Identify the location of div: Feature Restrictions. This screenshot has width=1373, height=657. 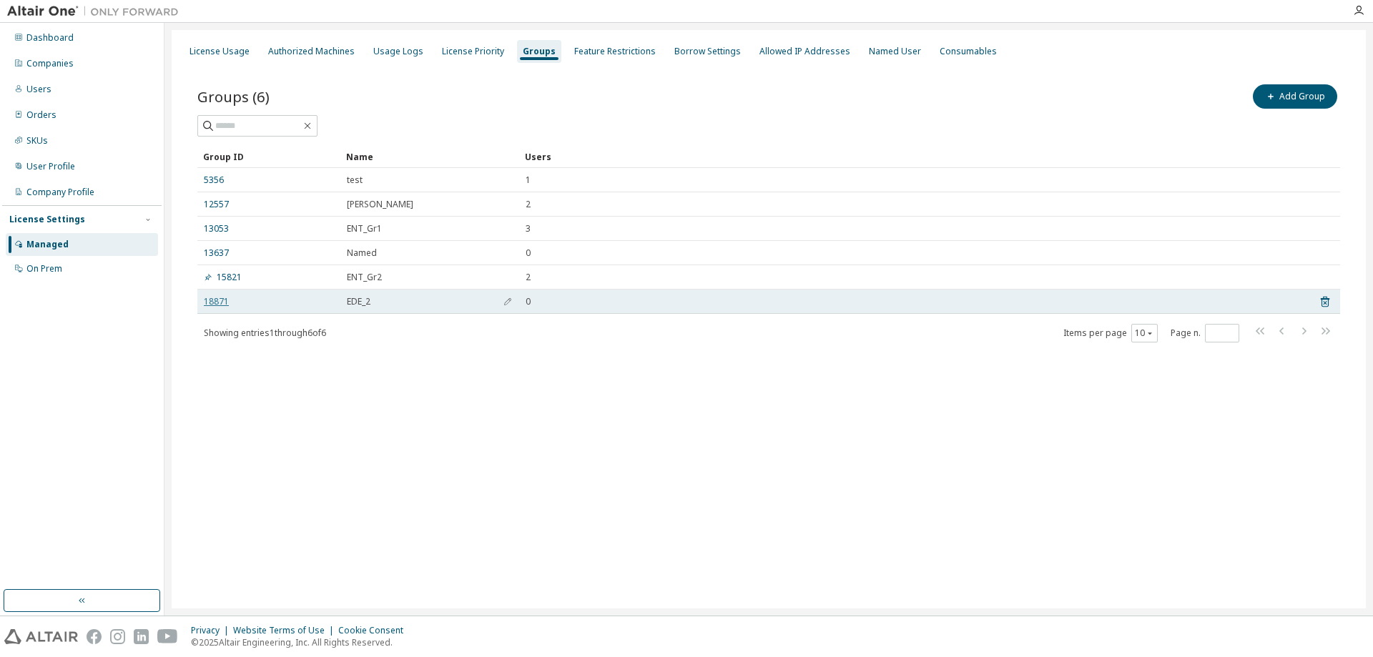
(615, 51).